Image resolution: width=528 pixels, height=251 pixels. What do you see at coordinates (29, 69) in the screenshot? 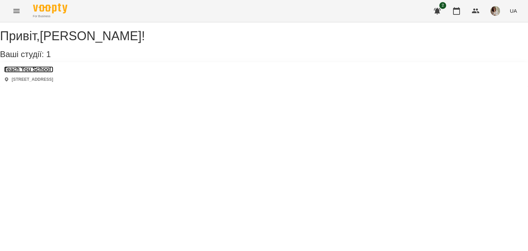
I see `a: Teach You School` at bounding box center [29, 69].